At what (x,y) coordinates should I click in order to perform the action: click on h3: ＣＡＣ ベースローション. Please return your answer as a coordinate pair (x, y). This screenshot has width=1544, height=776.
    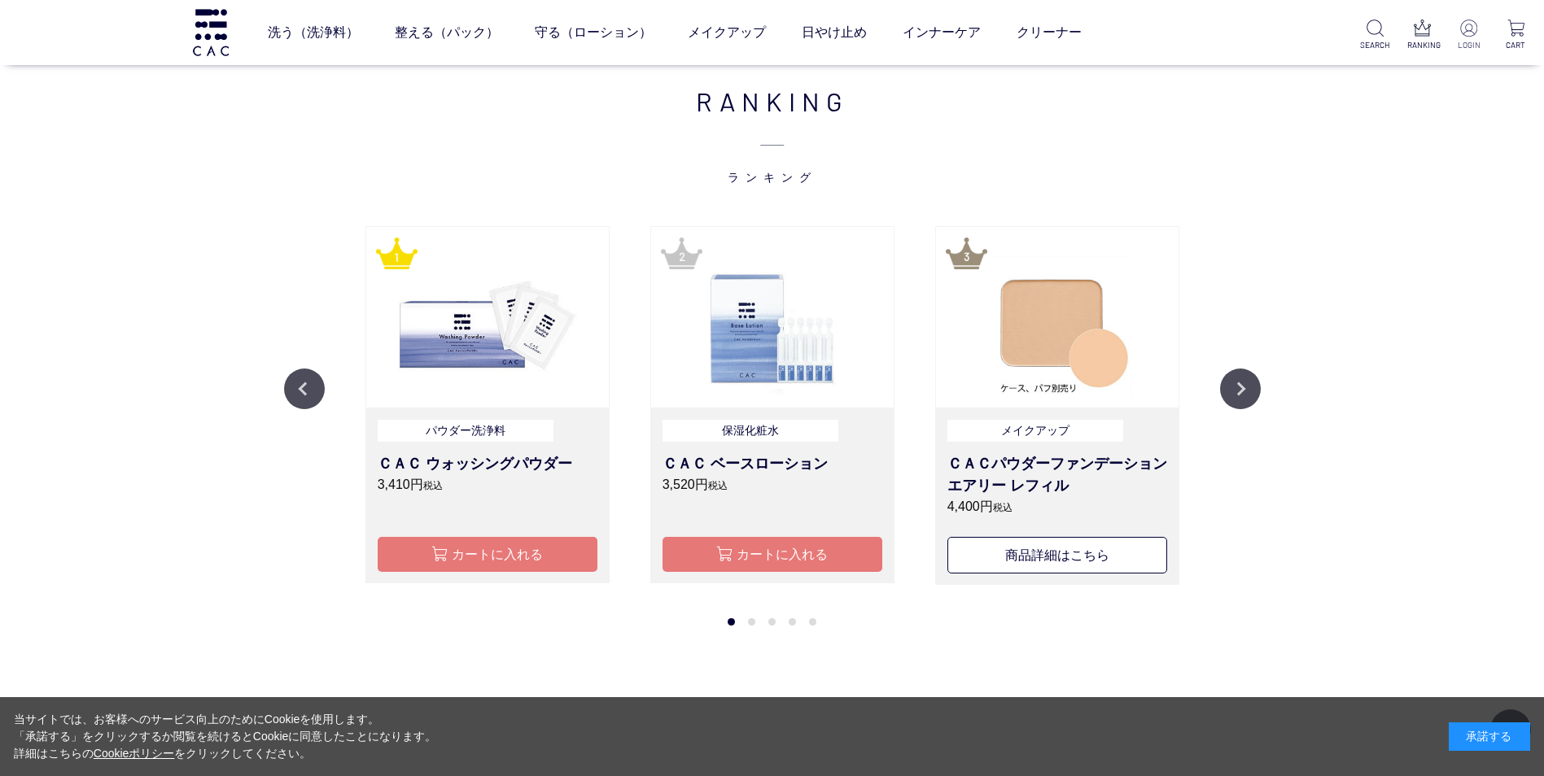
    Looking at the image, I should click on (772, 464).